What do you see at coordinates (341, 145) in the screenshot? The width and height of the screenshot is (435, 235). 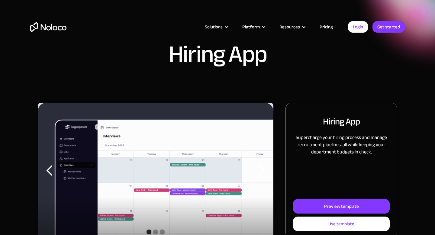 I see `p: Supercharge your hiring process and manage recruitment pipelines, all while keeping your departme...` at bounding box center [341, 145].